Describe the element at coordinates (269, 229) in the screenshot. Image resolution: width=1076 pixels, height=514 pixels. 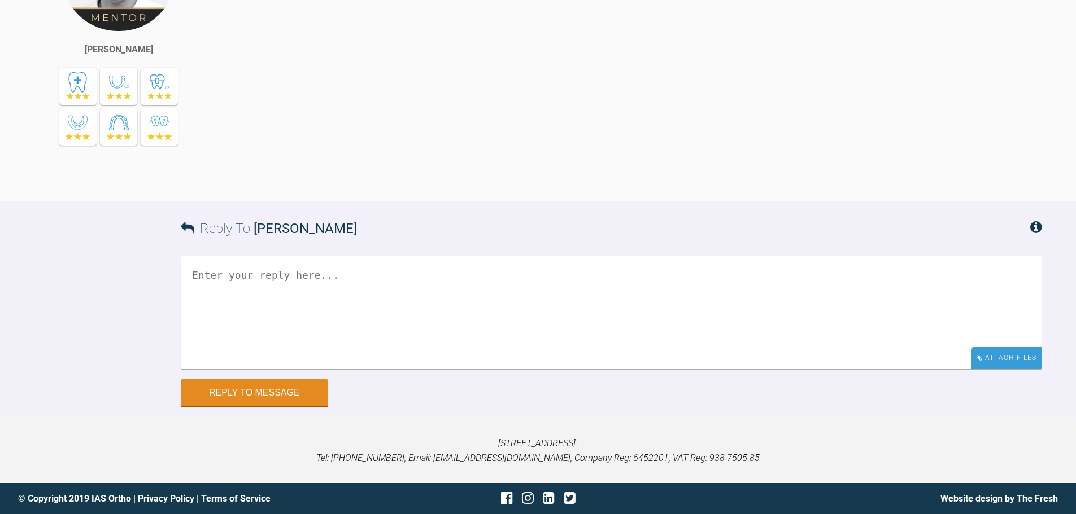
I see `h3: Reply To` at that location.